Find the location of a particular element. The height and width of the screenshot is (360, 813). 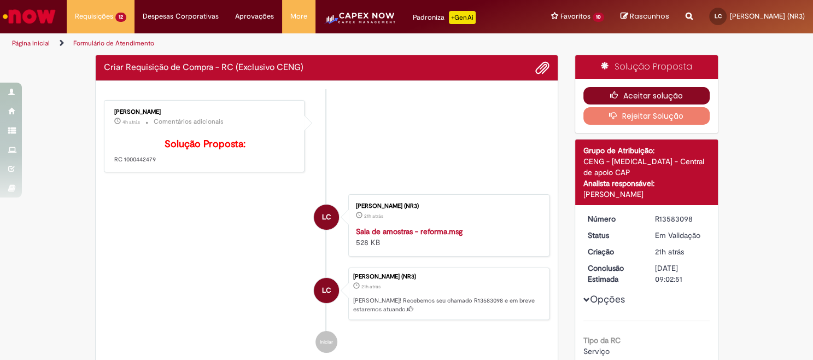

a: Formulário de Atendimento is located at coordinates (114, 43).